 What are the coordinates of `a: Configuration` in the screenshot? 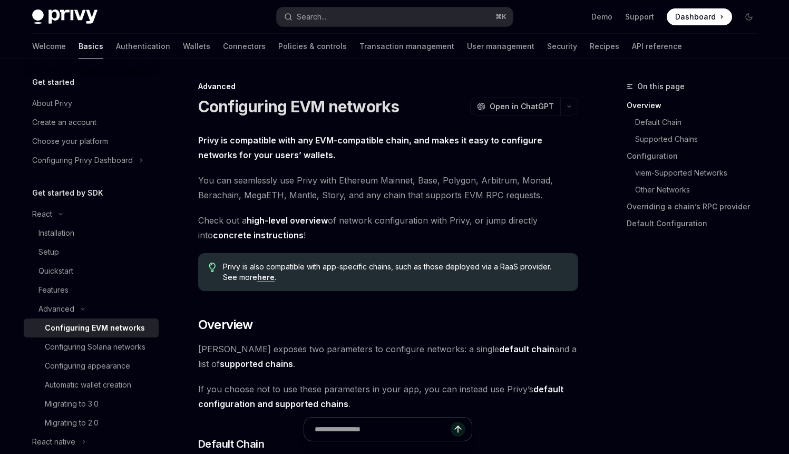 It's located at (696, 156).